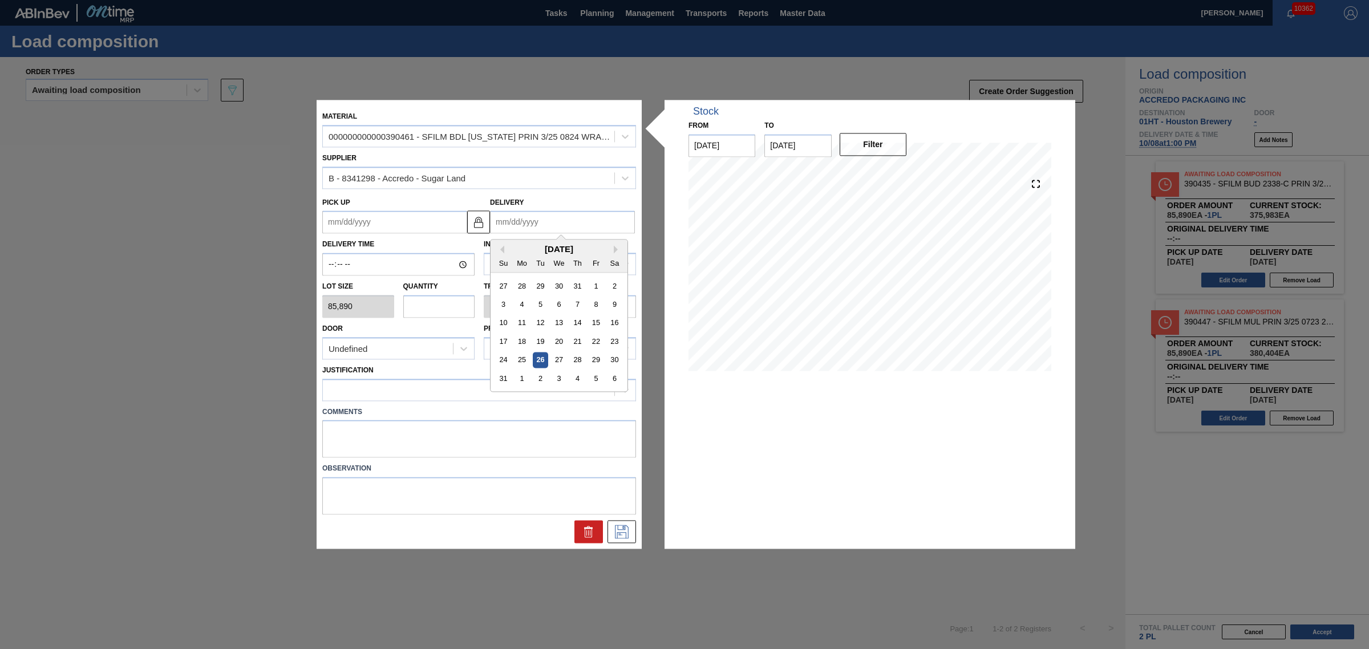  I want to click on div: Su, so click(503, 263).